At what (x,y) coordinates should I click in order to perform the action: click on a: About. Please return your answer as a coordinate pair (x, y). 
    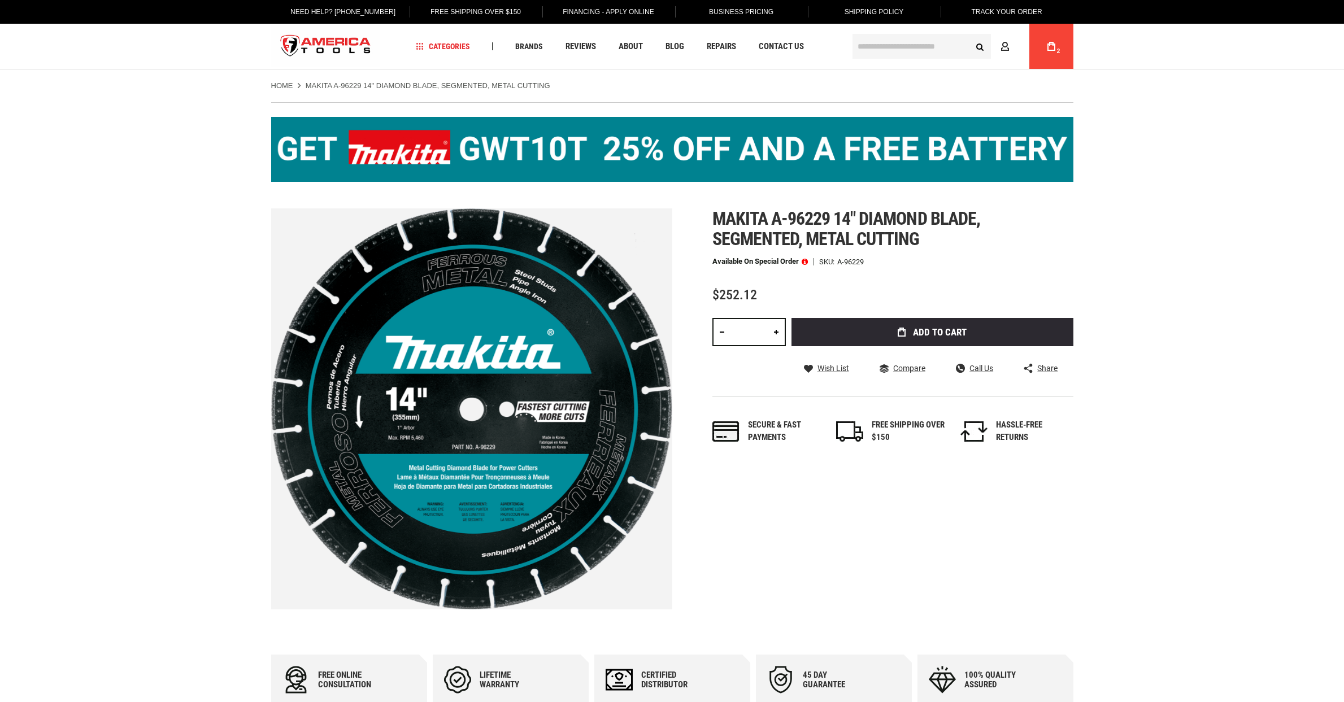
    Looking at the image, I should click on (630, 46).